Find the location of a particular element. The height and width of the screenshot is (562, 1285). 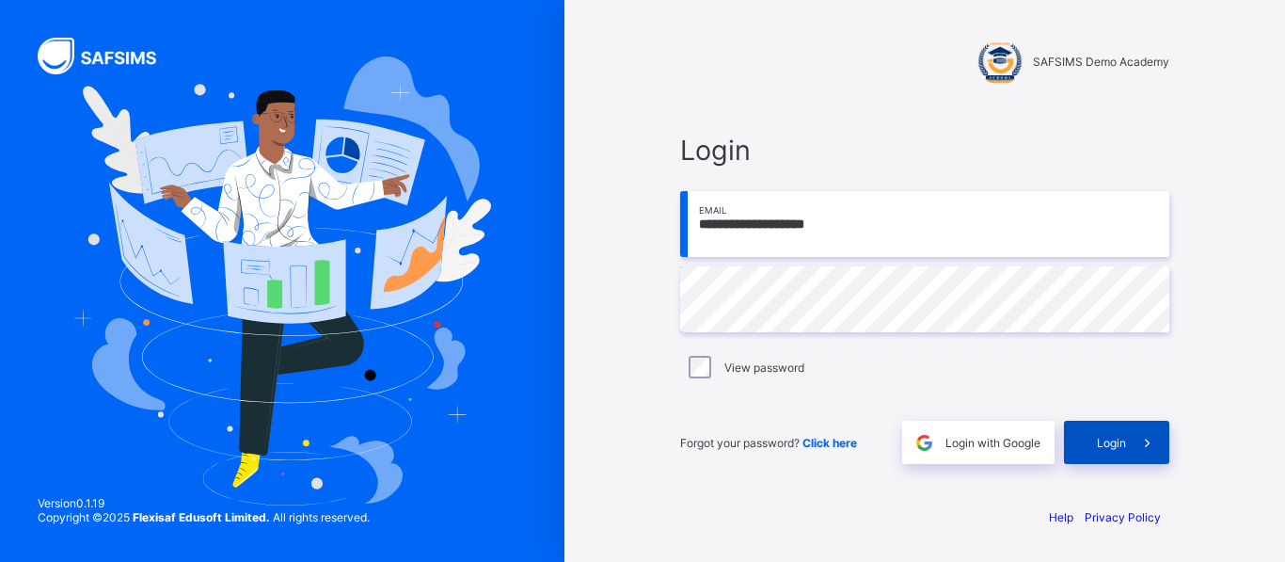

span: Login with Google is located at coordinates (992, 442).